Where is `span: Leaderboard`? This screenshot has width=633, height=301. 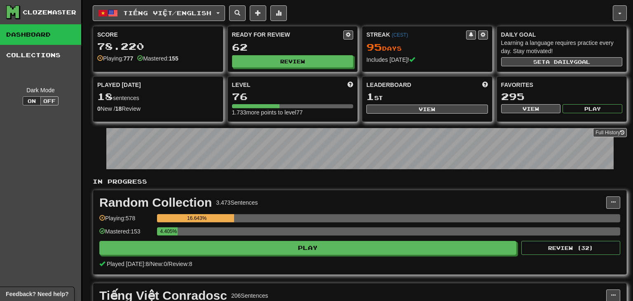
span: Leaderboard is located at coordinates (389, 85).